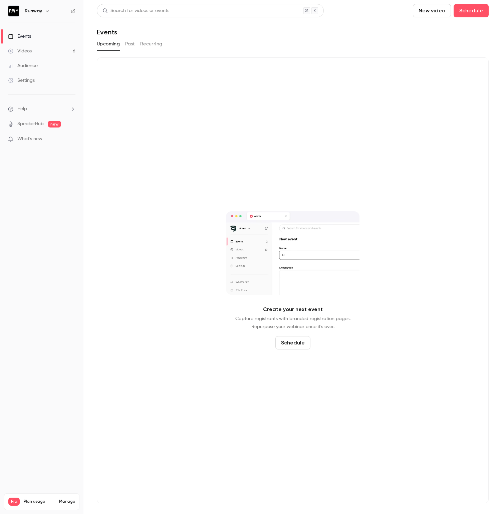 Image resolution: width=502 pixels, height=514 pixels. Describe the element at coordinates (21, 80) in the screenshot. I see `div: Settings` at that location.